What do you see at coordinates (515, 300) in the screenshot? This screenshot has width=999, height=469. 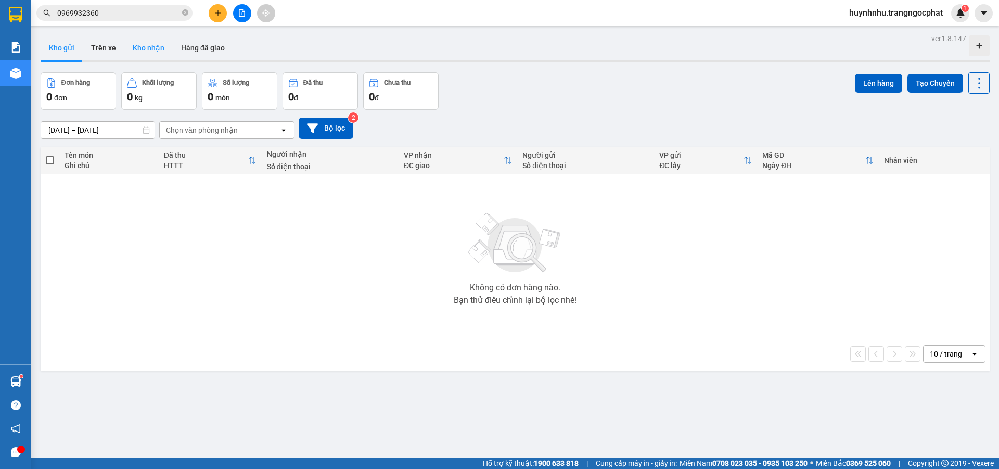 I see `div: Bạn thử điều chỉnh lại bộ lọc nhé!` at bounding box center [515, 300].